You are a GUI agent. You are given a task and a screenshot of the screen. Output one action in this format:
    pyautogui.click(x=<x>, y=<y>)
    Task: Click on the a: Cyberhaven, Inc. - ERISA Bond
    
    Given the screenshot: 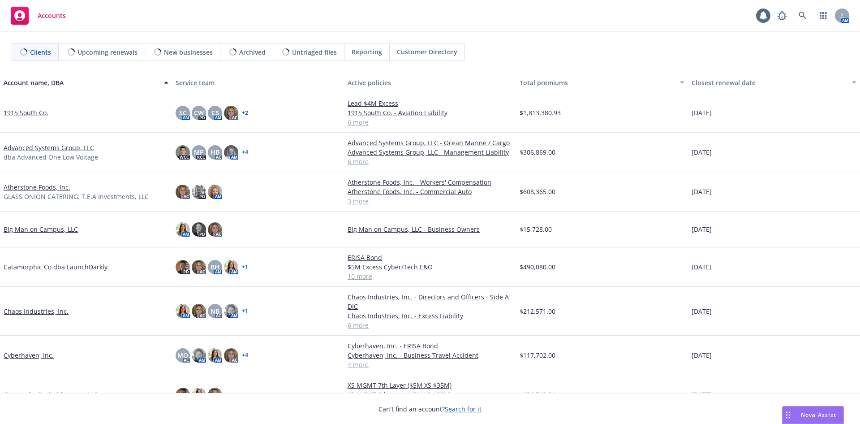 What is the action you would take?
    pyautogui.click(x=430, y=346)
    